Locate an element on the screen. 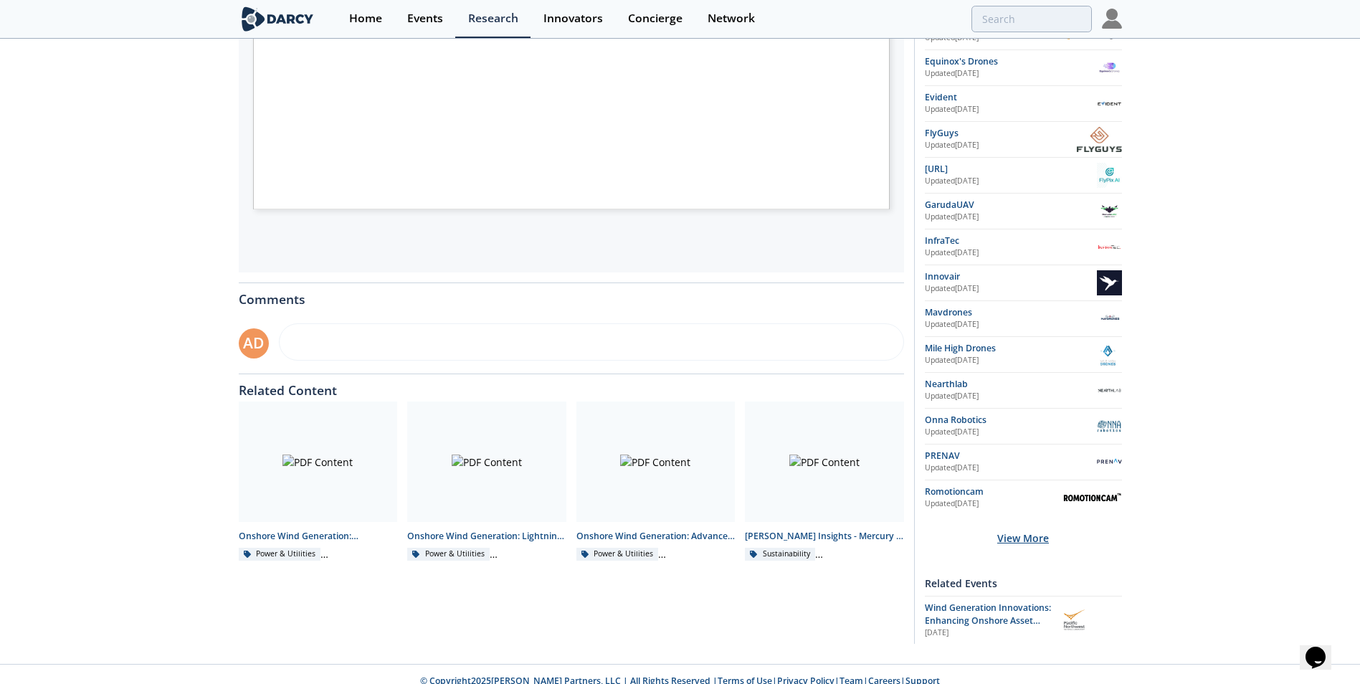  div: FlyGuys is located at coordinates (1001, 133).